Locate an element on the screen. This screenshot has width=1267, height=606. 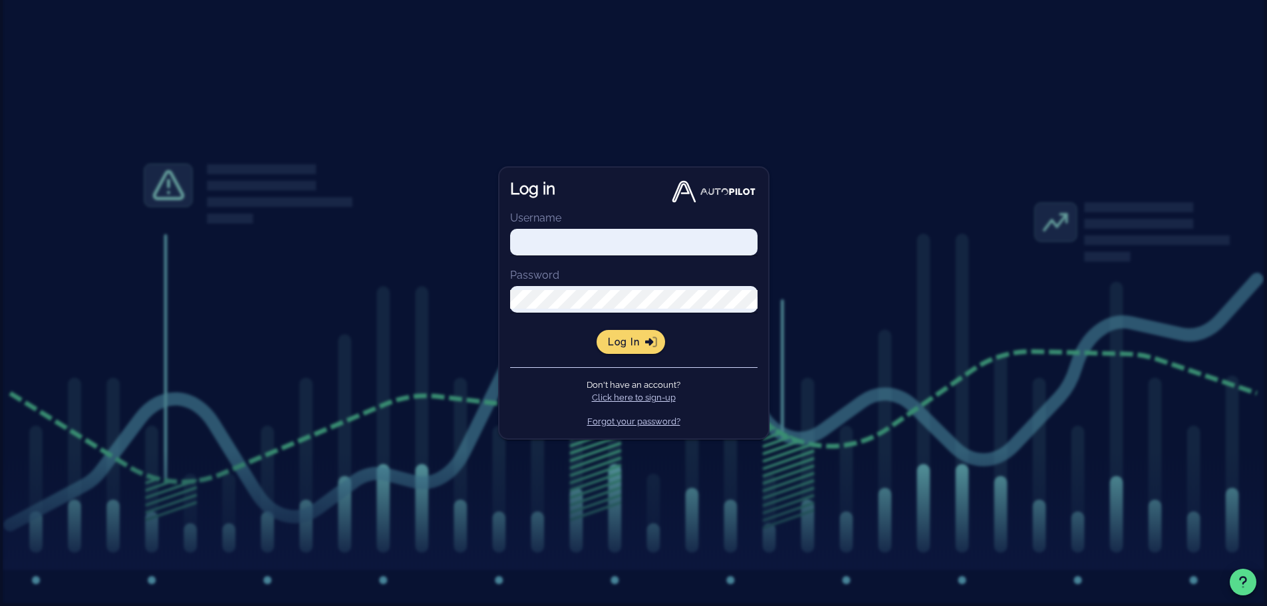
button: Log in is located at coordinates (631, 342).